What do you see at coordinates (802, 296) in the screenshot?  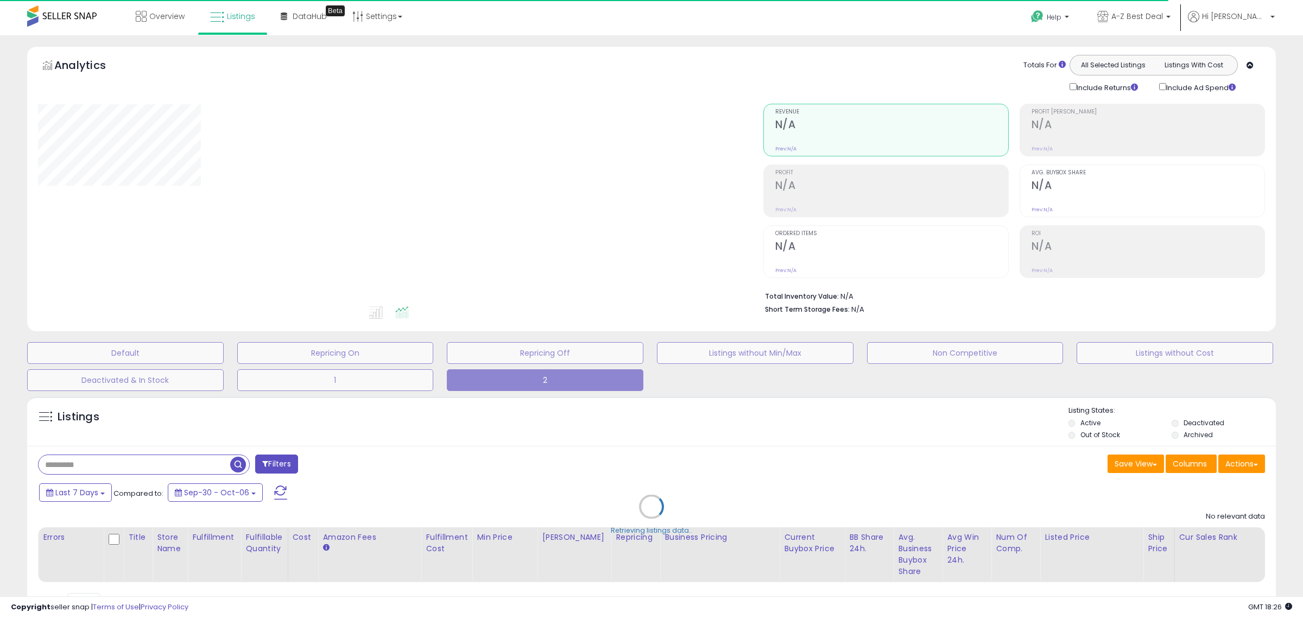 I see `b: Total Inventory Value:` at bounding box center [802, 296].